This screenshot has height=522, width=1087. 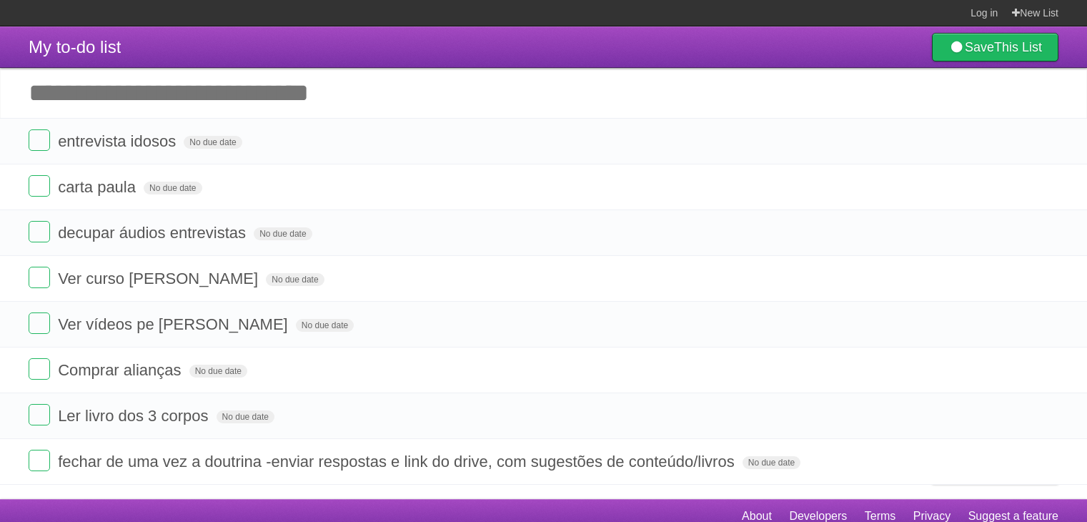 What do you see at coordinates (154, 232) in the screenshot?
I see `span: decupar áudios entrevistas` at bounding box center [154, 232].